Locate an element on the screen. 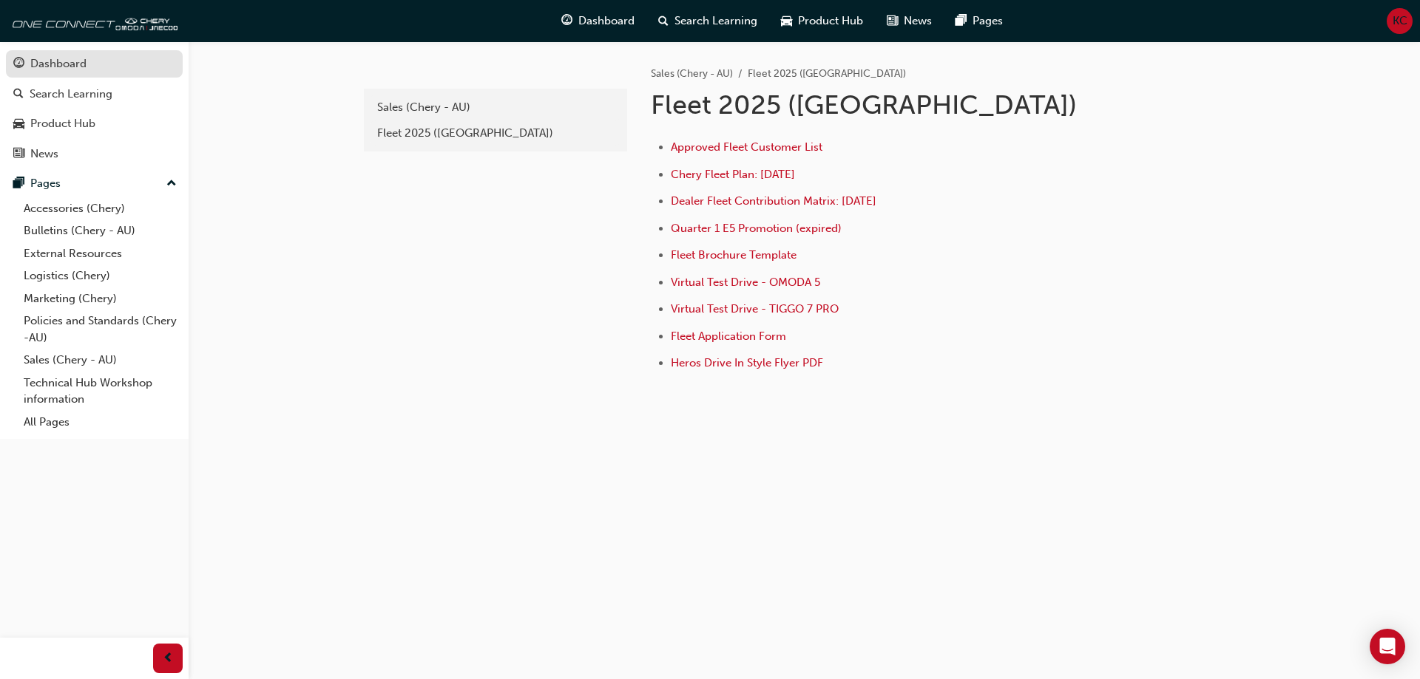 This screenshot has width=1420, height=679. span: Quarter 1 E5 Promotion (expired) is located at coordinates (756, 228).